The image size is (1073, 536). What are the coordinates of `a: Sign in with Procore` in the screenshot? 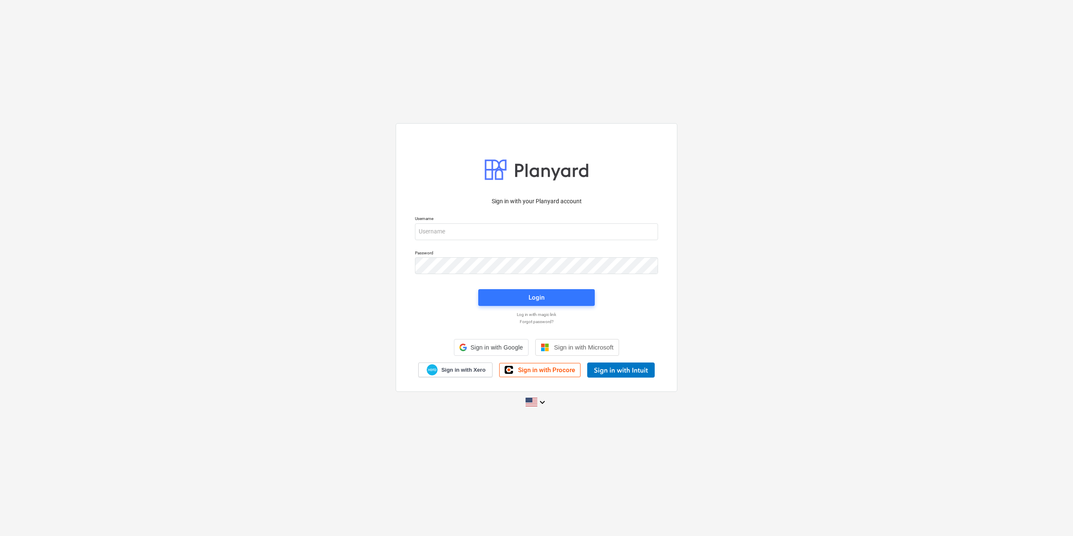 It's located at (540, 370).